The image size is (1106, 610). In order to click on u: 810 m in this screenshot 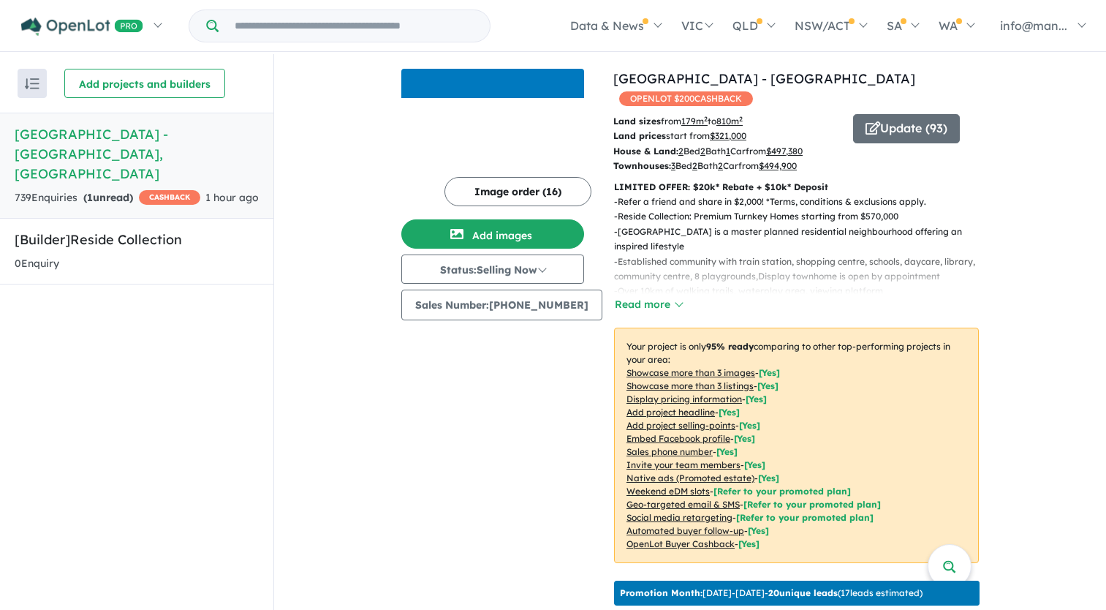, I will do `click(730, 121)`.